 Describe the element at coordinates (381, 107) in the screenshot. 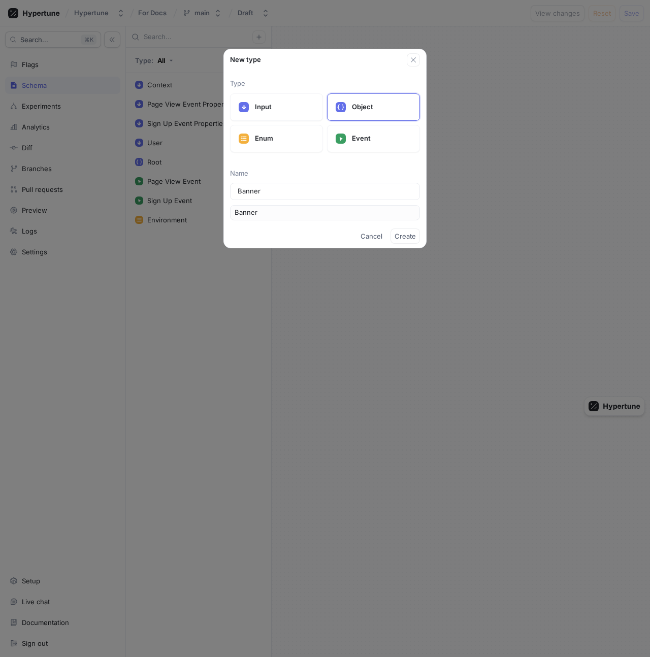

I see `p: Object` at that location.